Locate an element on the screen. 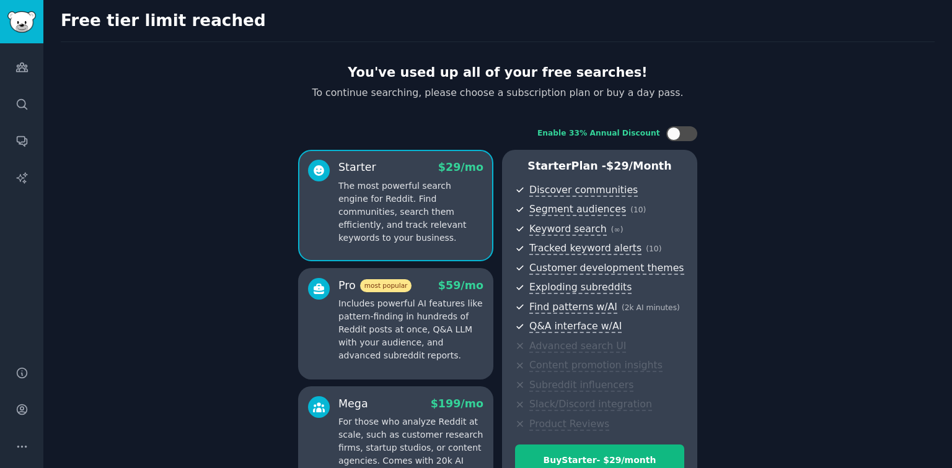  span: Content promotion insights is located at coordinates (595, 366).